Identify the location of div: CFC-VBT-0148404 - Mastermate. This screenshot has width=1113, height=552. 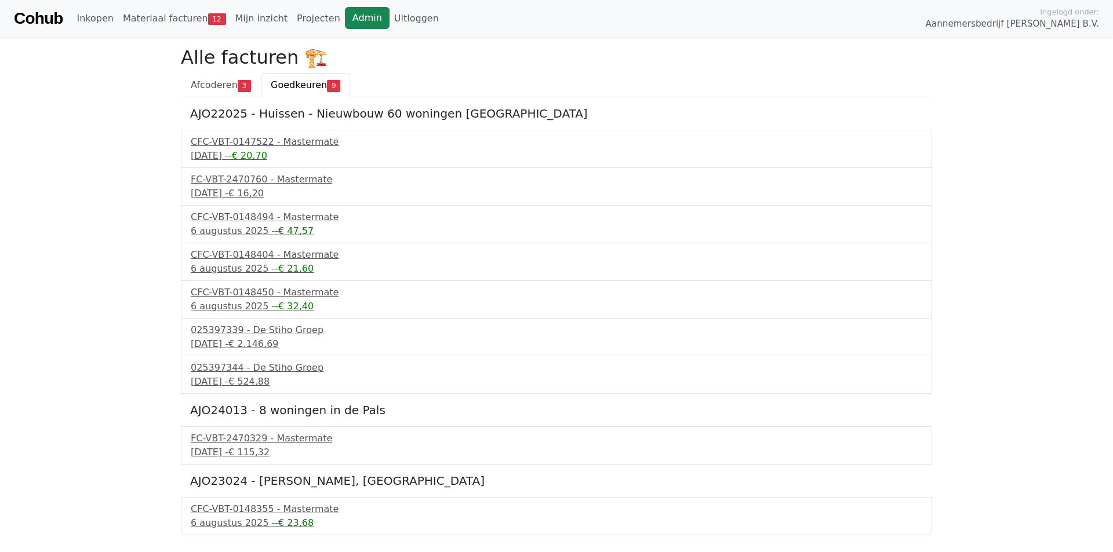
(556, 255).